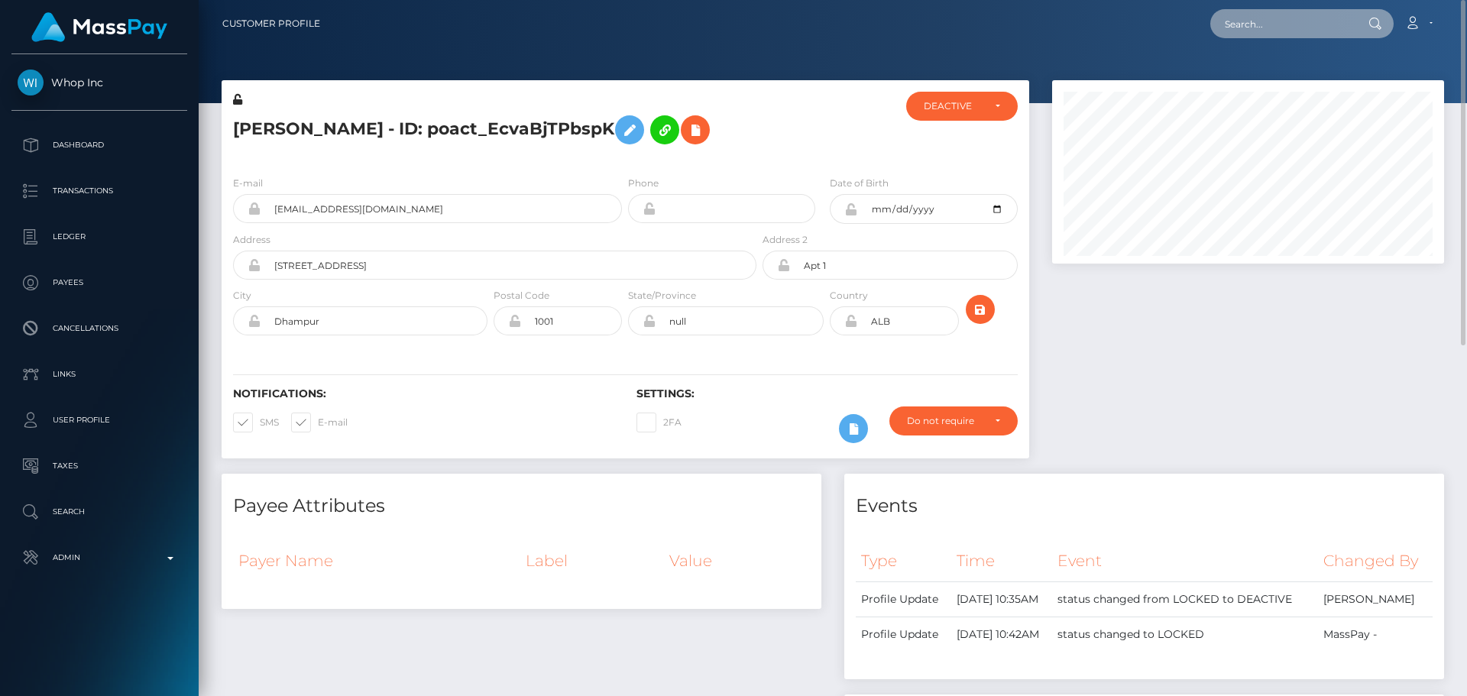 The image size is (1467, 696). I want to click on label: State/Province, so click(662, 296).